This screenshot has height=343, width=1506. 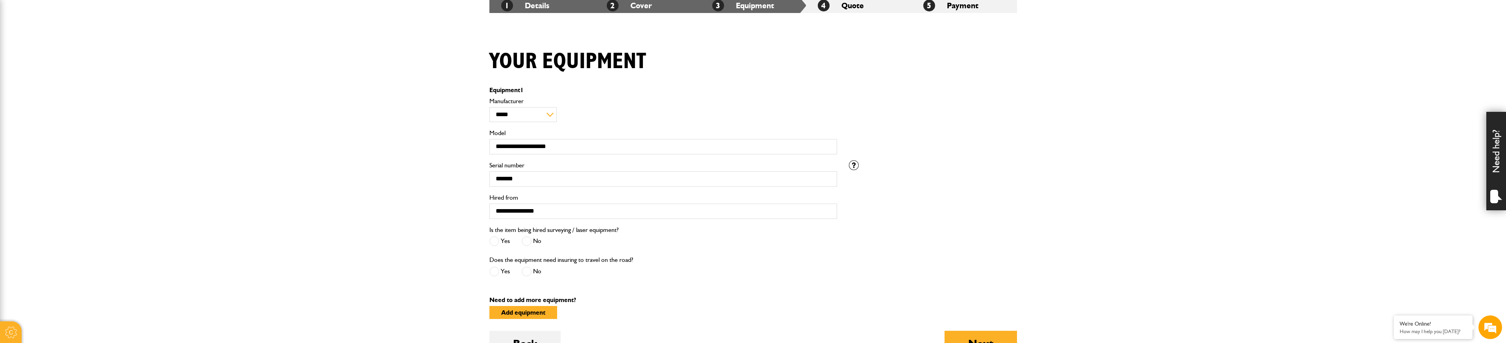 What do you see at coordinates (525, 6) in the screenshot?
I see `a: 1Details` at bounding box center [525, 6].